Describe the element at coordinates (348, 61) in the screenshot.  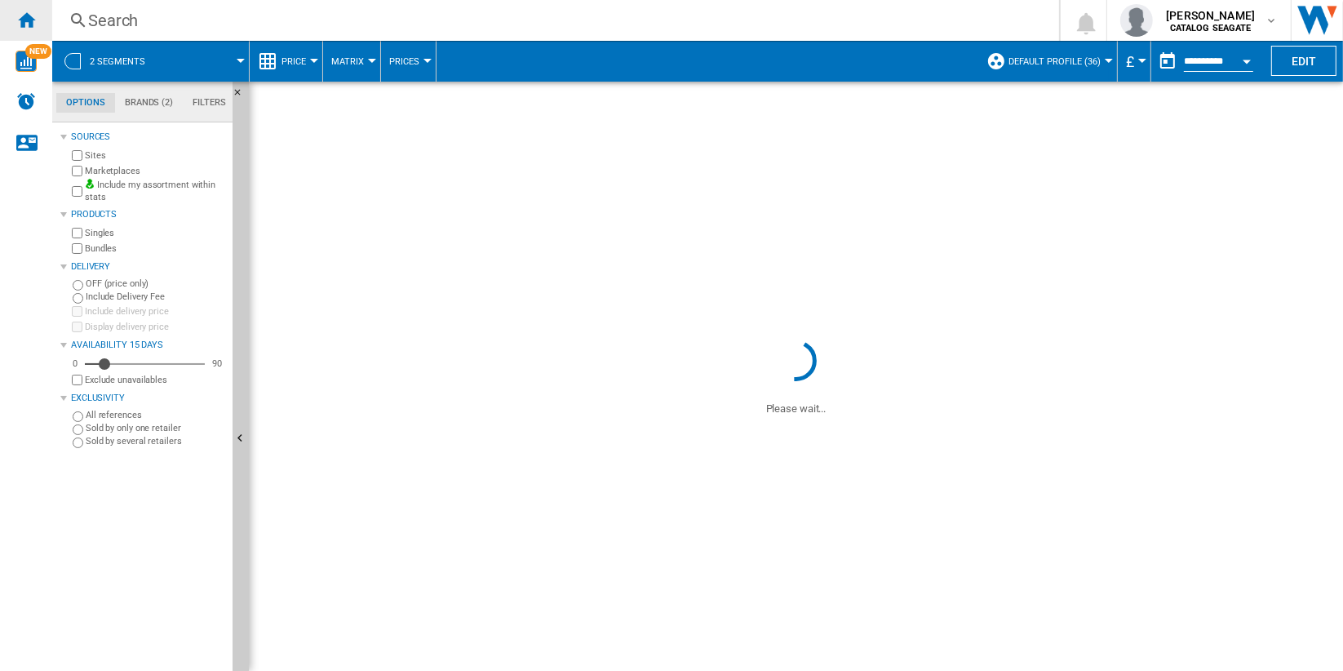
I see `span: Matrix` at that location.